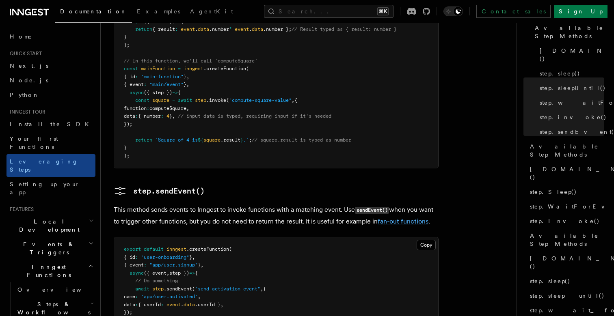 The height and width of the screenshot is (316, 614). What do you see at coordinates (212, 11) in the screenshot?
I see `span: AgentKit` at bounding box center [212, 11].